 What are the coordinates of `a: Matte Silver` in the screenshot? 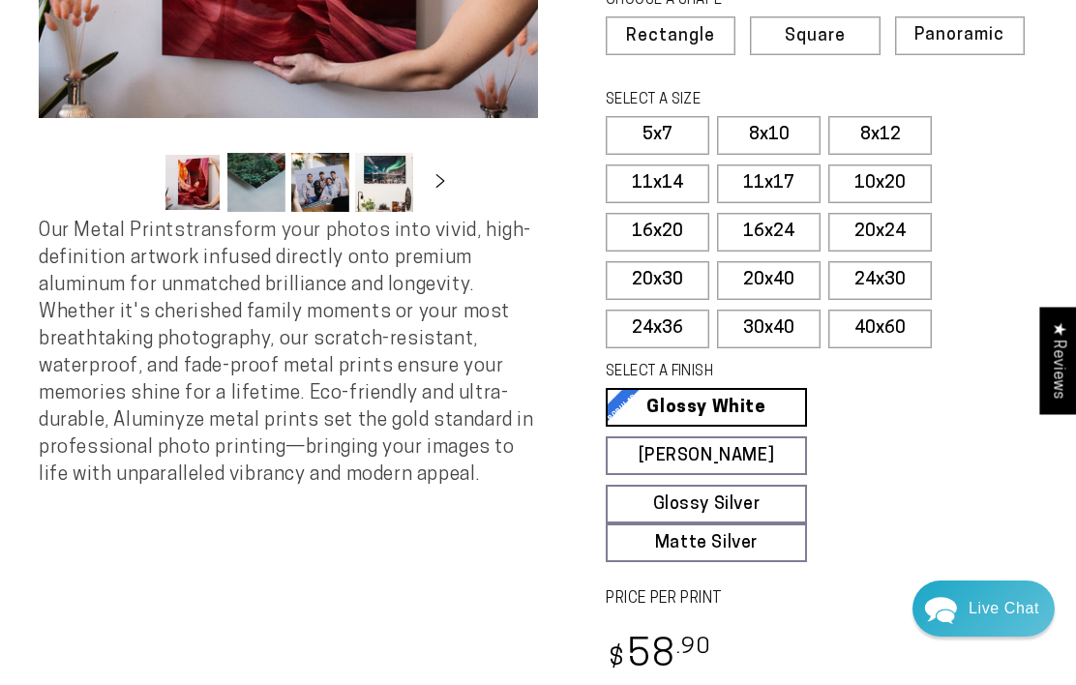 It's located at (706, 543).